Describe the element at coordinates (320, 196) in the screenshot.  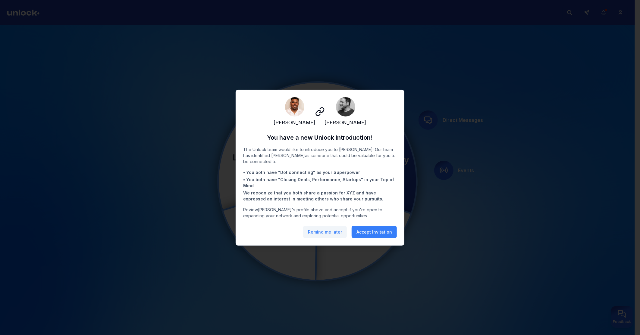
I see `li: We recognize that you both share a passion for XYZ and have expressed an interest in meeting othe...` at that location.